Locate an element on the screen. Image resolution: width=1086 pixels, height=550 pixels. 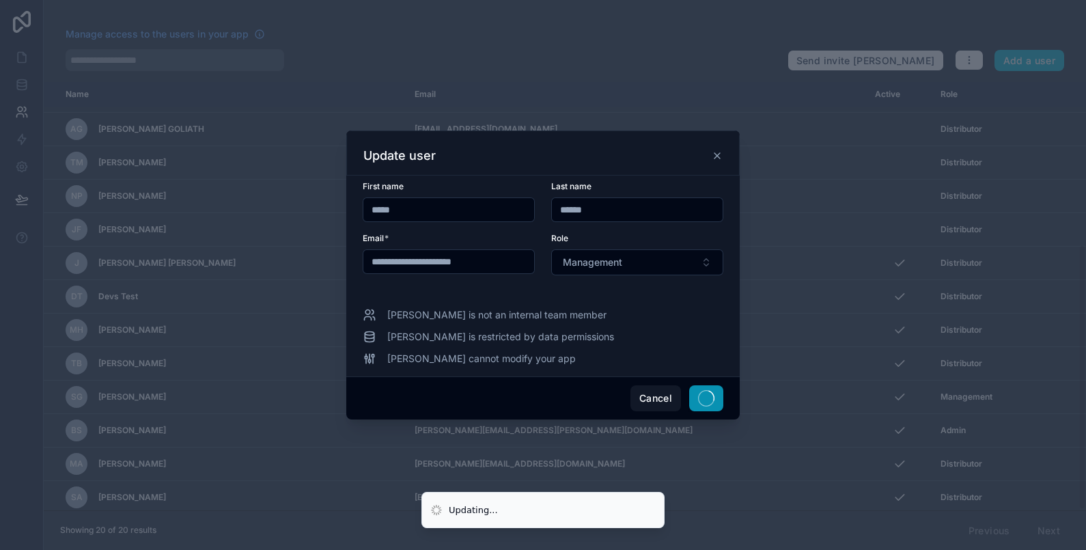
span: First name is located at coordinates (383, 186).